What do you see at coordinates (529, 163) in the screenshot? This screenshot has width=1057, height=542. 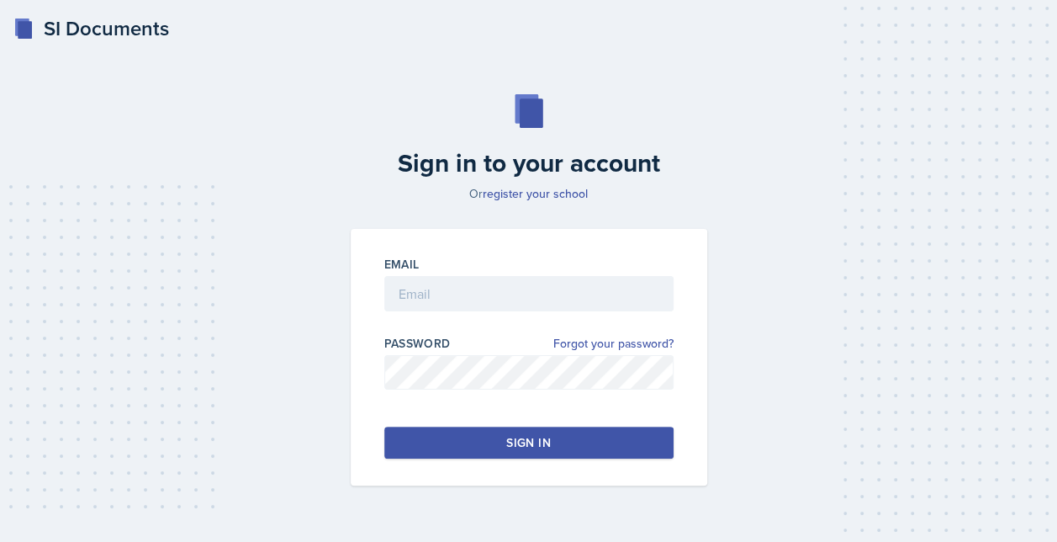 I see `h2: Sign in to your account` at bounding box center [529, 163].